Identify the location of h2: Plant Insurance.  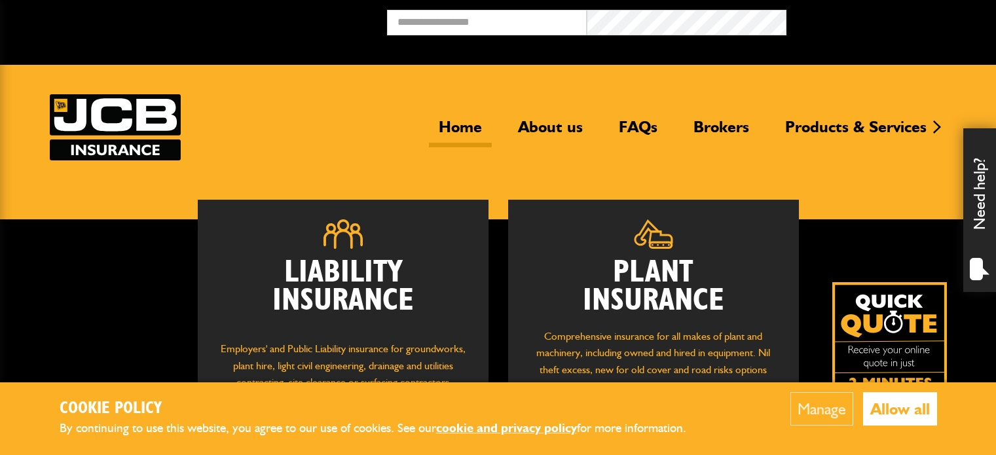
(654, 287).